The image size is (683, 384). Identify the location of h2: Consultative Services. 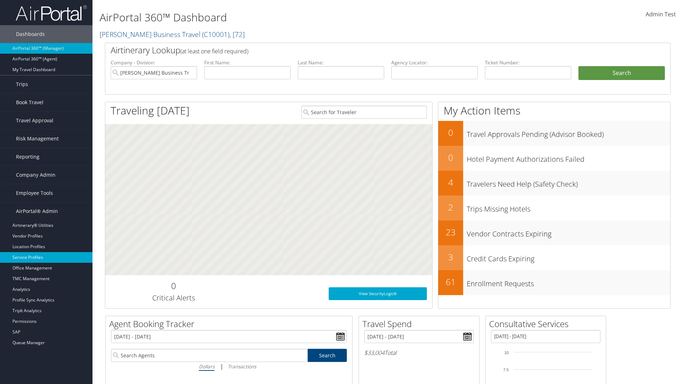
(548, 324).